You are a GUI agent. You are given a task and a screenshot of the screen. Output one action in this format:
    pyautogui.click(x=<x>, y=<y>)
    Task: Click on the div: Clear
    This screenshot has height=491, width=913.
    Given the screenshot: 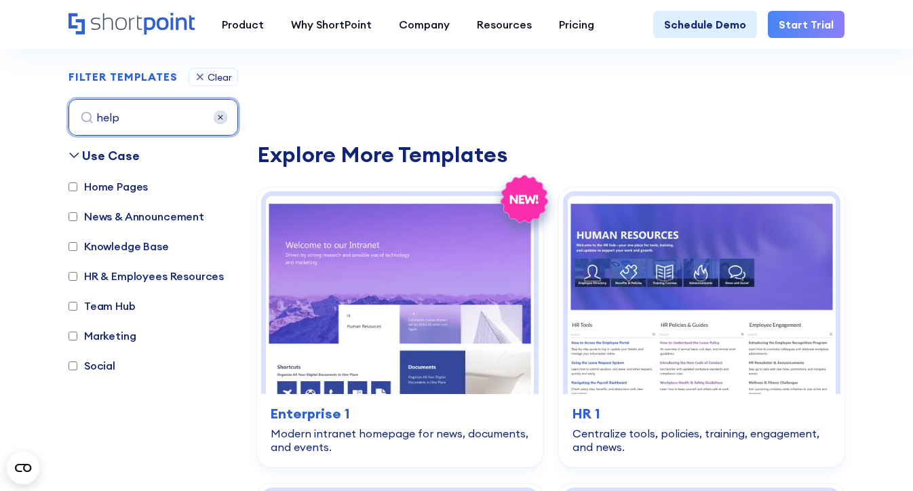 What is the action you would take?
    pyautogui.click(x=220, y=77)
    